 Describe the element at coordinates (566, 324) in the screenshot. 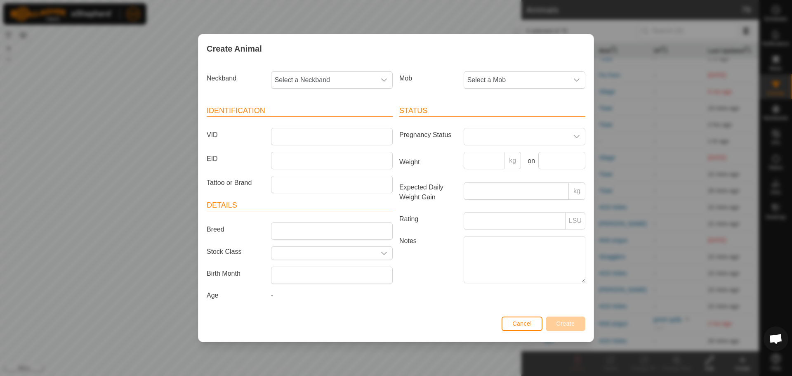

I see `button: Create` at that location.